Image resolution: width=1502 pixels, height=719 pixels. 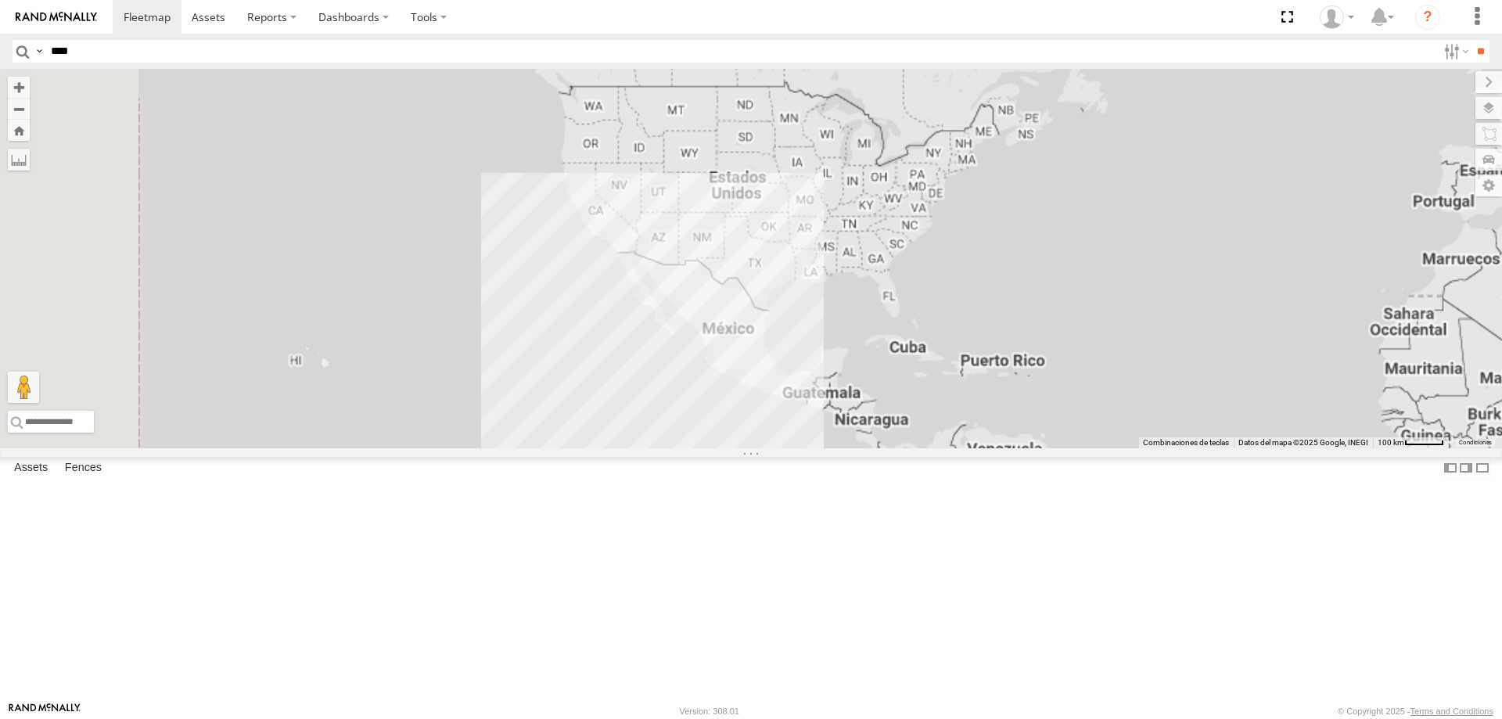 What do you see at coordinates (19, 109) in the screenshot?
I see `button: Zoom out` at bounding box center [19, 109].